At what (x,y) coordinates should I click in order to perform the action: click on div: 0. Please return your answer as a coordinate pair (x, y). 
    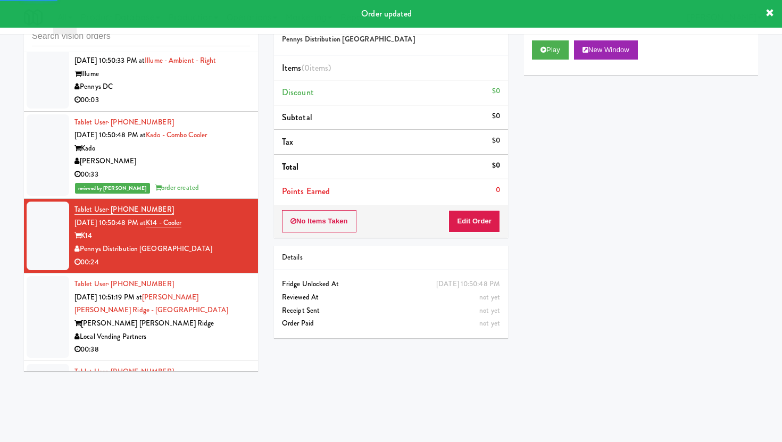
    Looking at the image, I should click on (498, 190).